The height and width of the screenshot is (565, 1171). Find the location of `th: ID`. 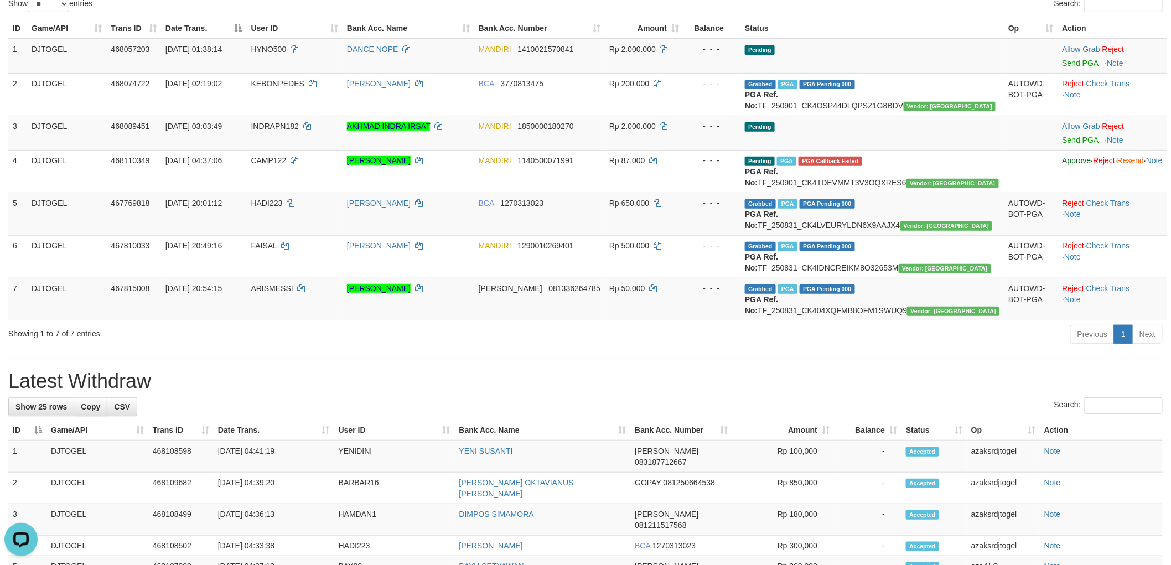

th: ID is located at coordinates (18, 28).